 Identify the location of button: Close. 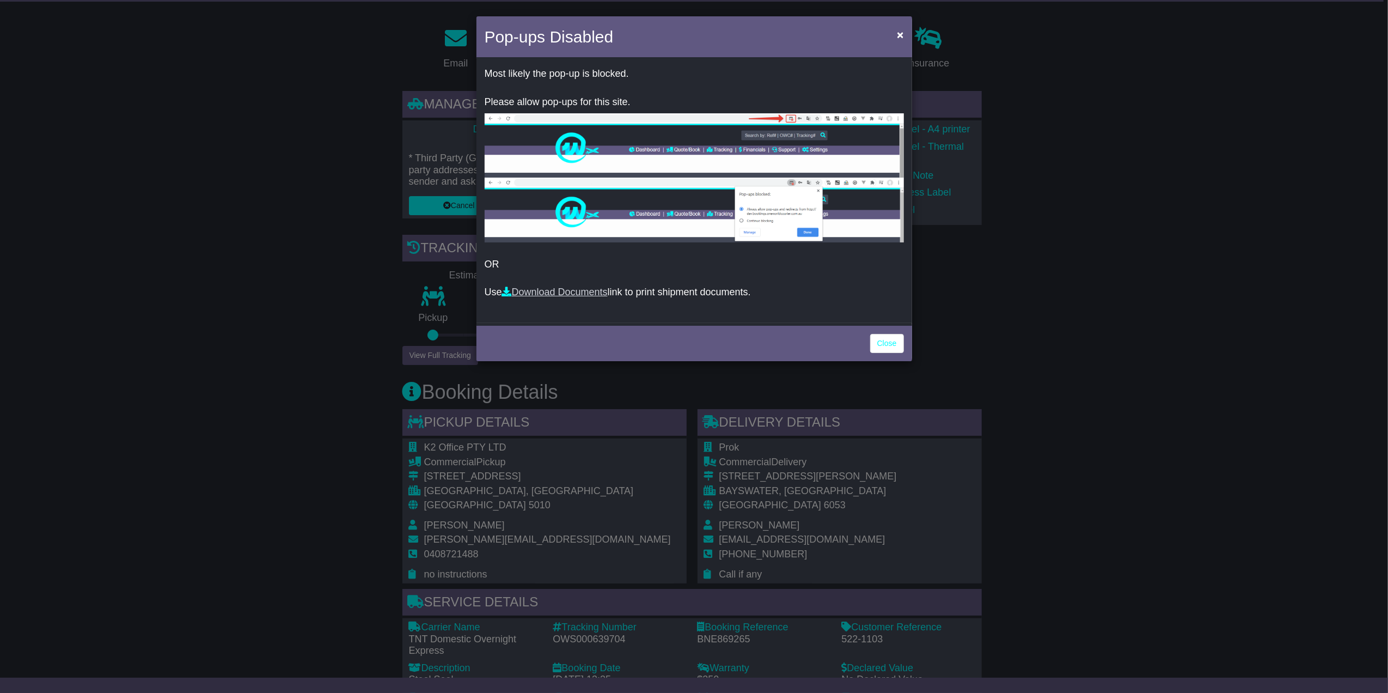
(900, 34).